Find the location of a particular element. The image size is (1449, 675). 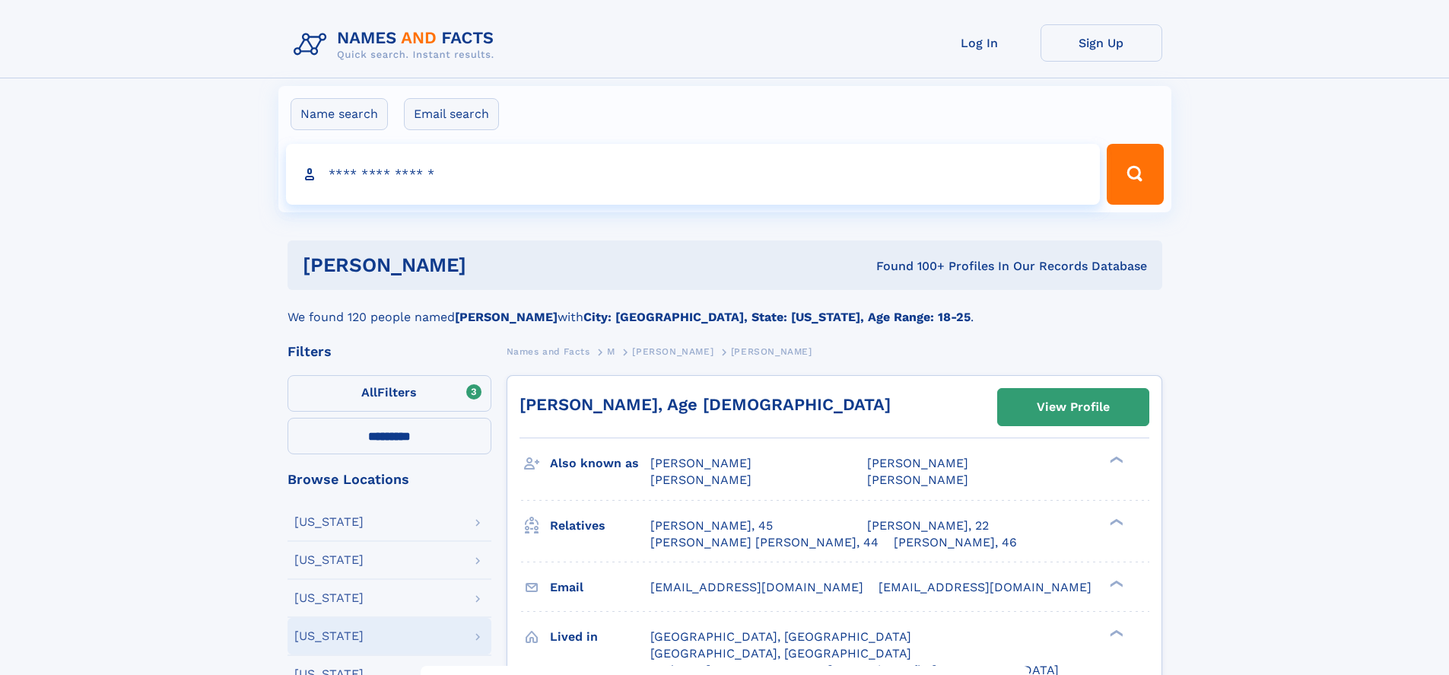

input: search input is located at coordinates (693, 174).